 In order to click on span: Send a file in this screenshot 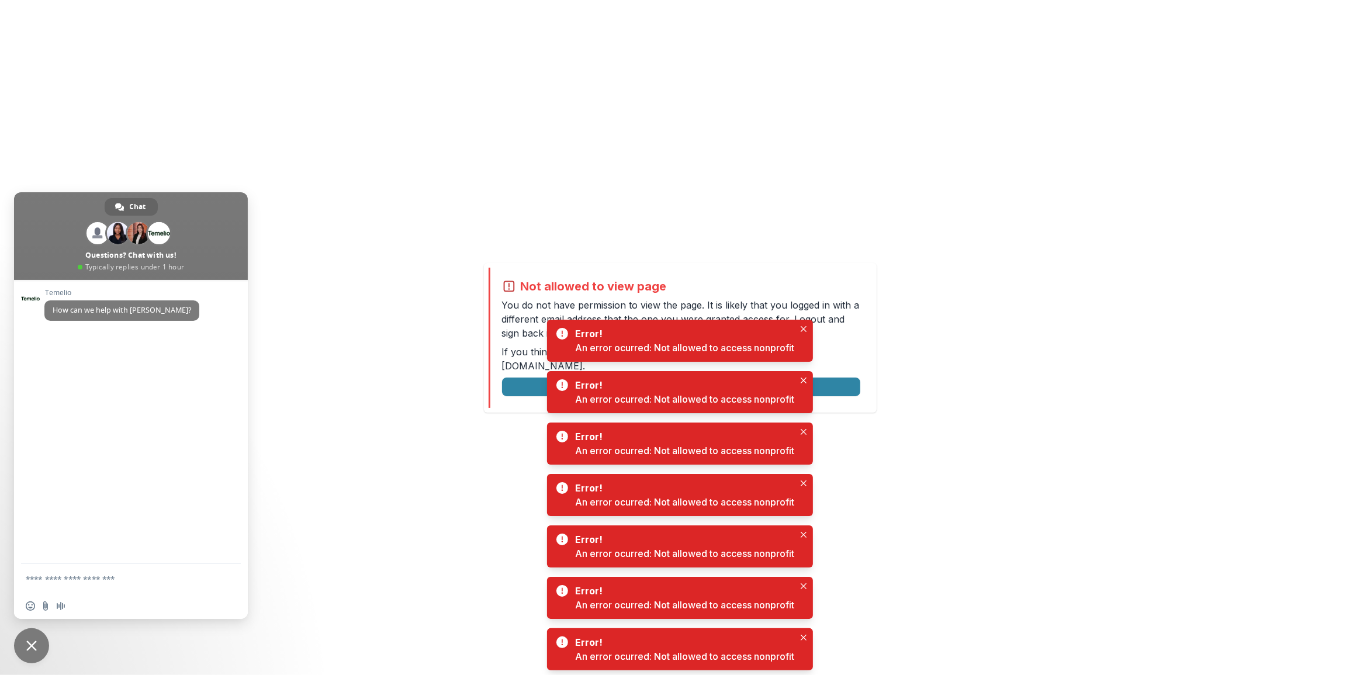, I will do `click(46, 606)`.